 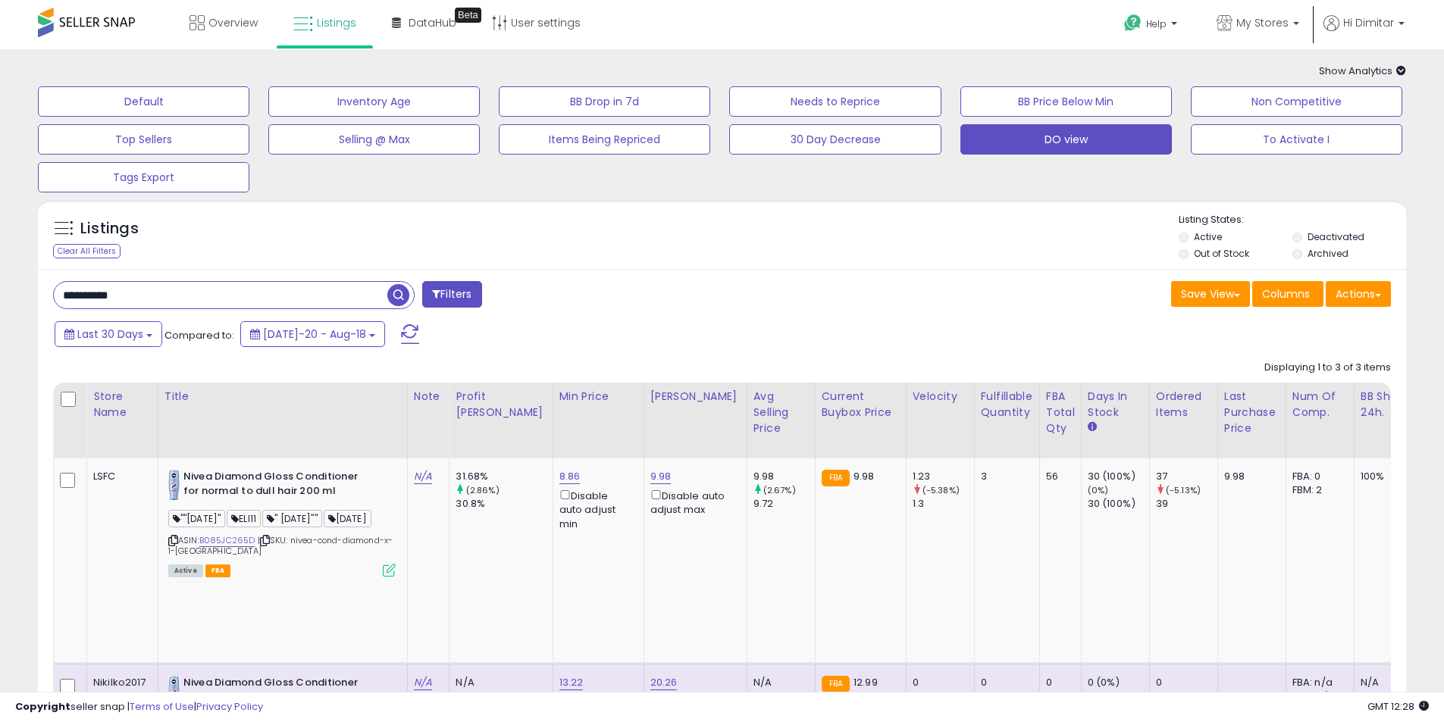 What do you see at coordinates (233, 23) in the screenshot?
I see `span: Overview` at bounding box center [233, 23].